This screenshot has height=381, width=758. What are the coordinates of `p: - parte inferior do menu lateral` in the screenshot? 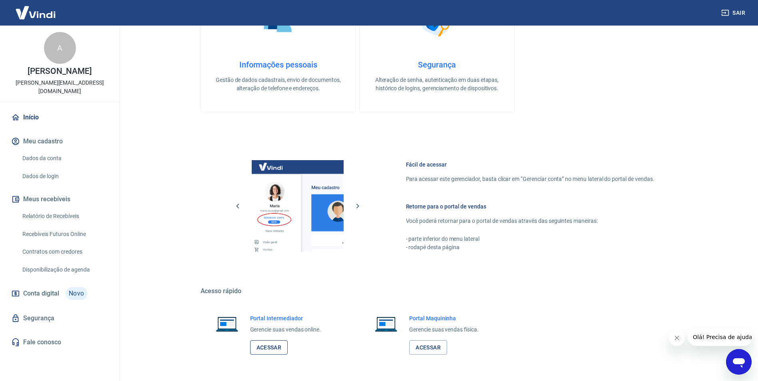 It's located at (530, 239).